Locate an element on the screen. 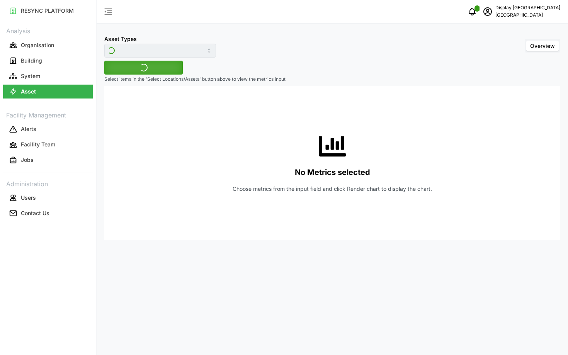 This screenshot has height=355, width=568. button: RESYNC PLATFORM is located at coordinates (48, 11).